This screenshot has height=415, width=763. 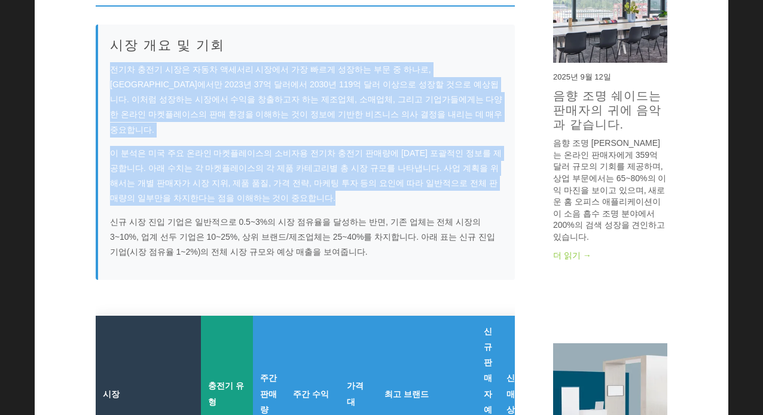 What do you see at coordinates (582, 77) in the screenshot?
I see `font: 2025년 9월 12일` at bounding box center [582, 77].